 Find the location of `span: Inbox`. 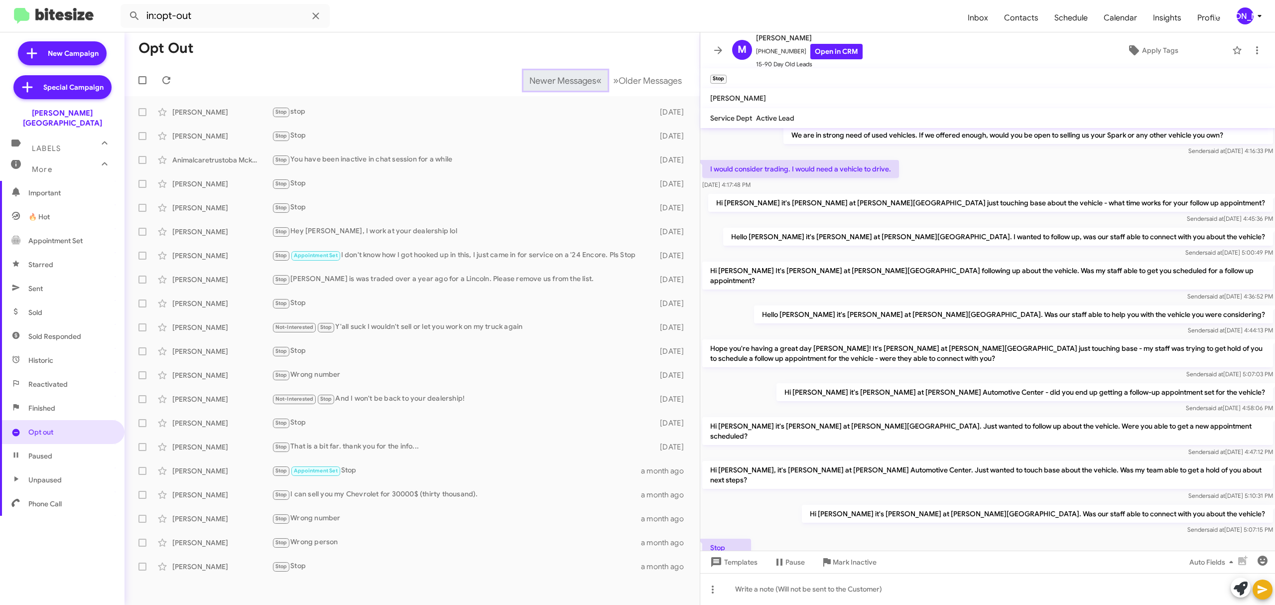

span: Inbox is located at coordinates (978, 18).